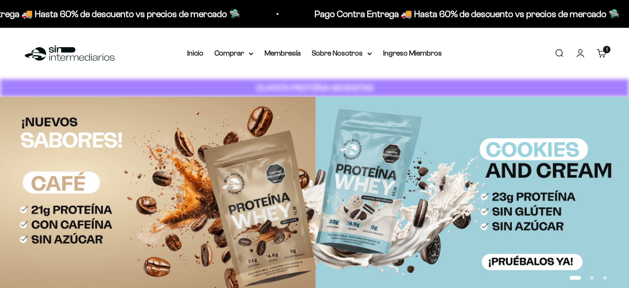  Describe the element at coordinates (412, 53) in the screenshot. I see `a: Ingreso Miembros` at that location.